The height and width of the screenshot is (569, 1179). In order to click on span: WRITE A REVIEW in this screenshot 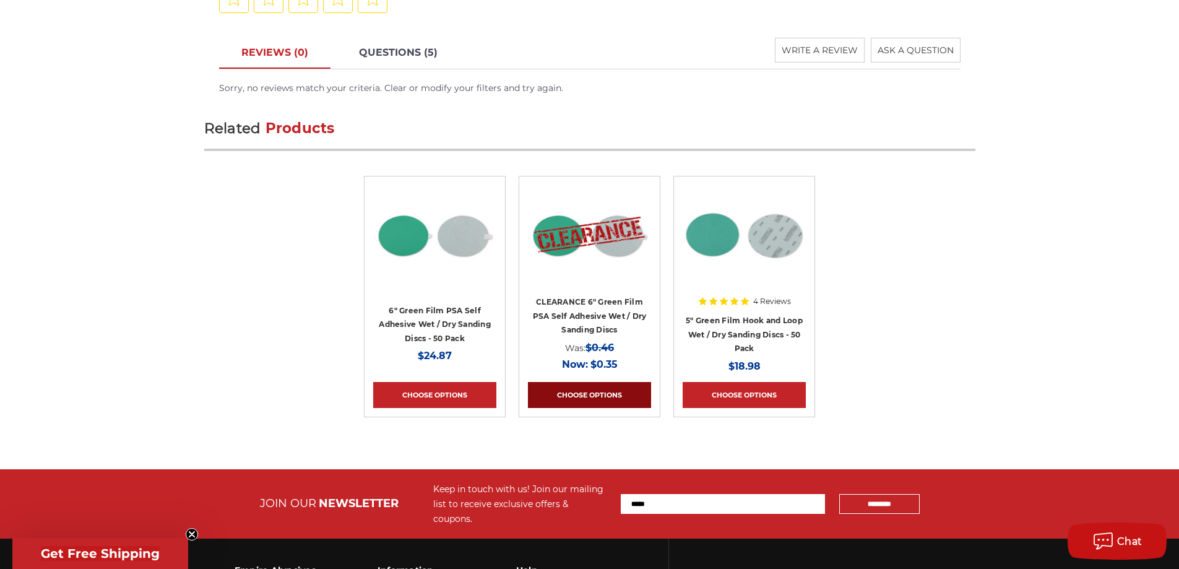, I will do `click(819, 50)`.